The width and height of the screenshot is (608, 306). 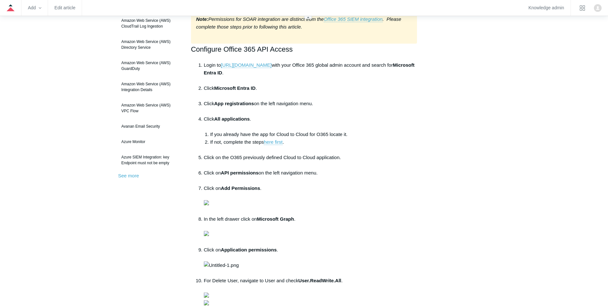 What do you see at coordinates (206, 295) in the screenshot?
I see `img: 28485733010963` at bounding box center [206, 295].